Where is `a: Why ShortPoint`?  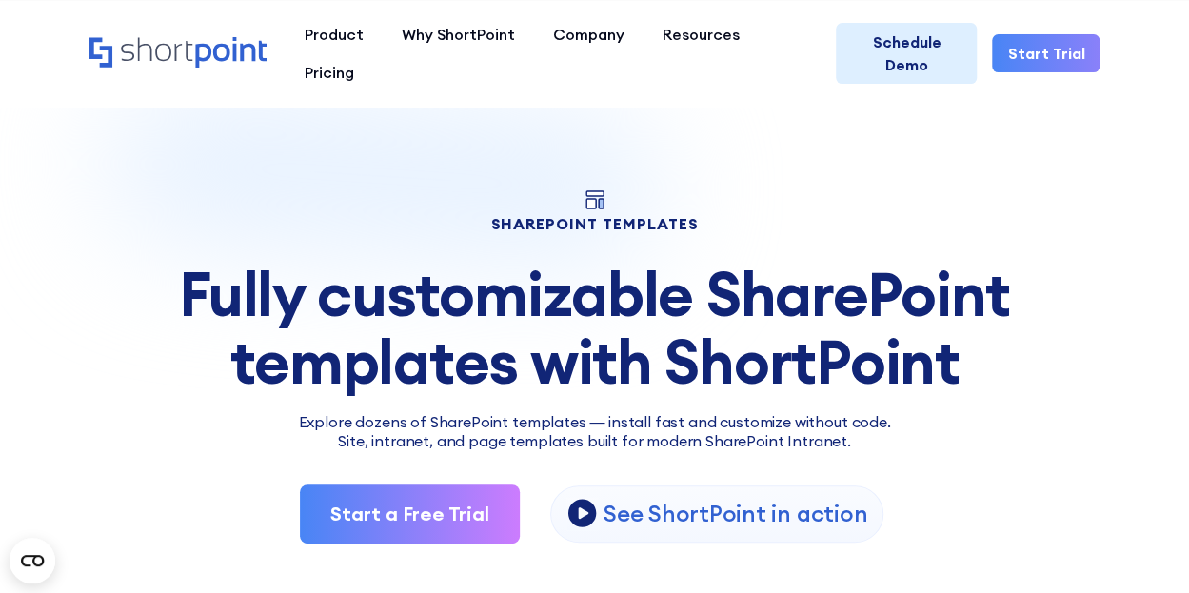
a: Why ShortPoint is located at coordinates (458, 34).